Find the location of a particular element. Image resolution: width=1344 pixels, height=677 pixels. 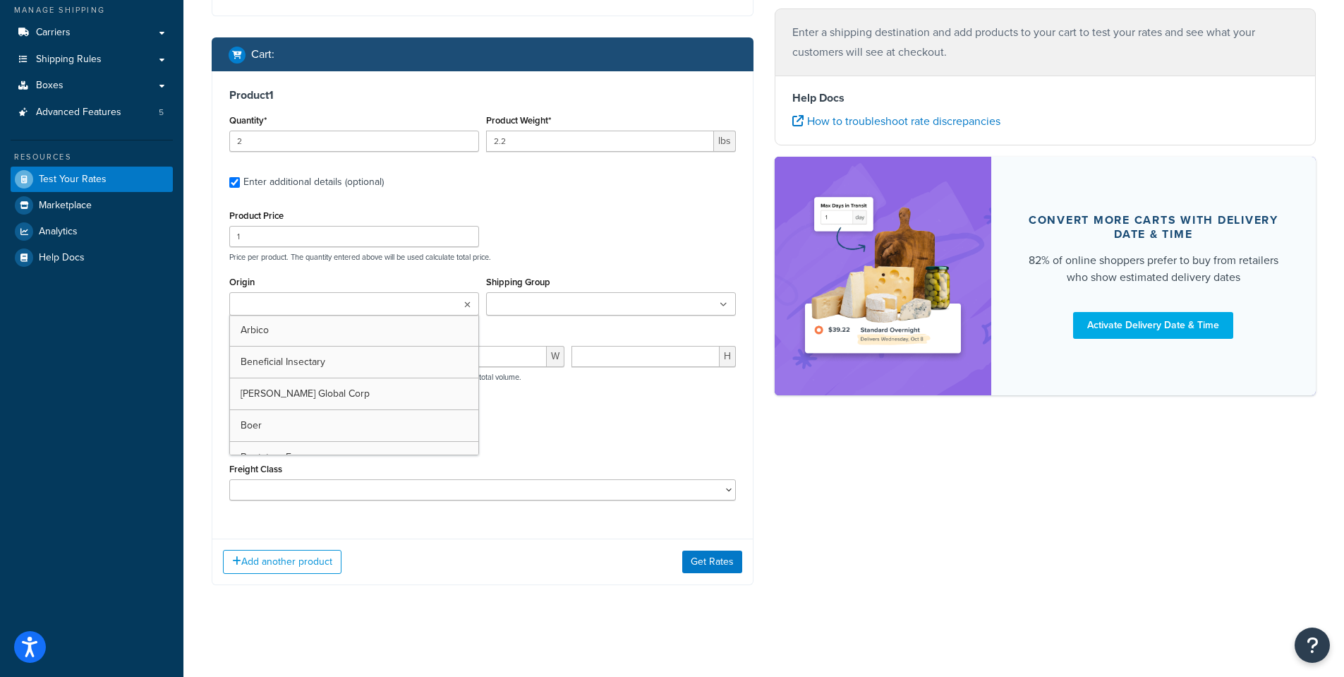

span: Advanced Features is located at coordinates (78, 112).